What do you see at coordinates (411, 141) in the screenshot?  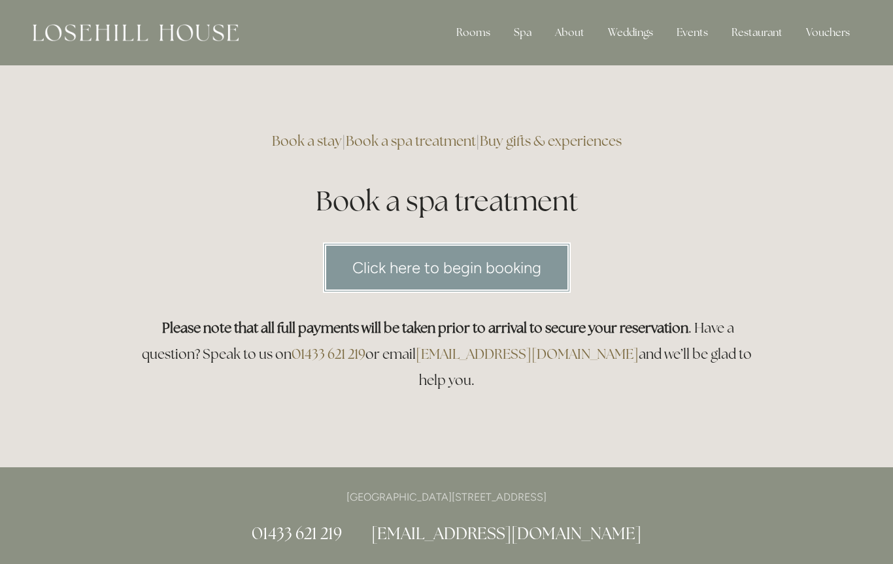 I see `a: Book a spa treatment` at bounding box center [411, 141].